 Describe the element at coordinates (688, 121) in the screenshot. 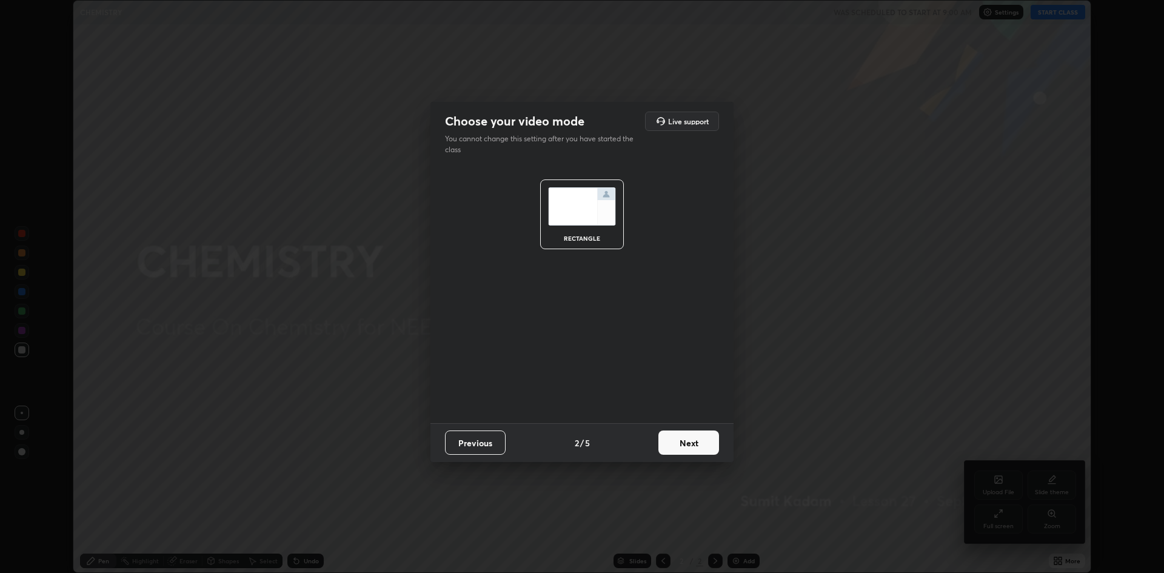

I see `h5: Live support` at that location.